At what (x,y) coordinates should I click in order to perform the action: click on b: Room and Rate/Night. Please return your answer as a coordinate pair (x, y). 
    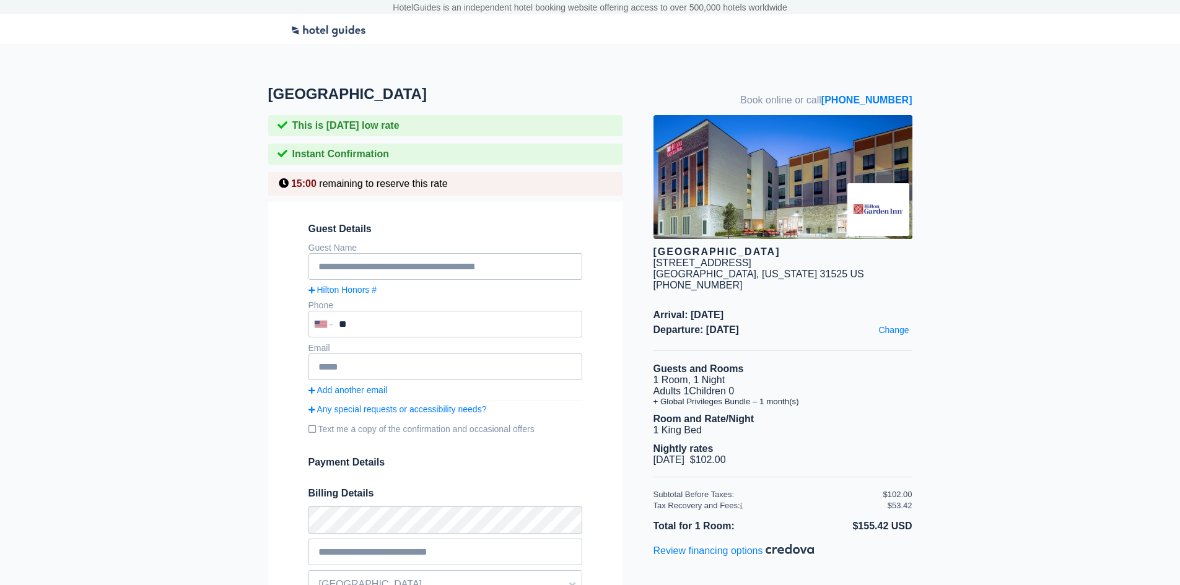
    Looking at the image, I should click on (704, 419).